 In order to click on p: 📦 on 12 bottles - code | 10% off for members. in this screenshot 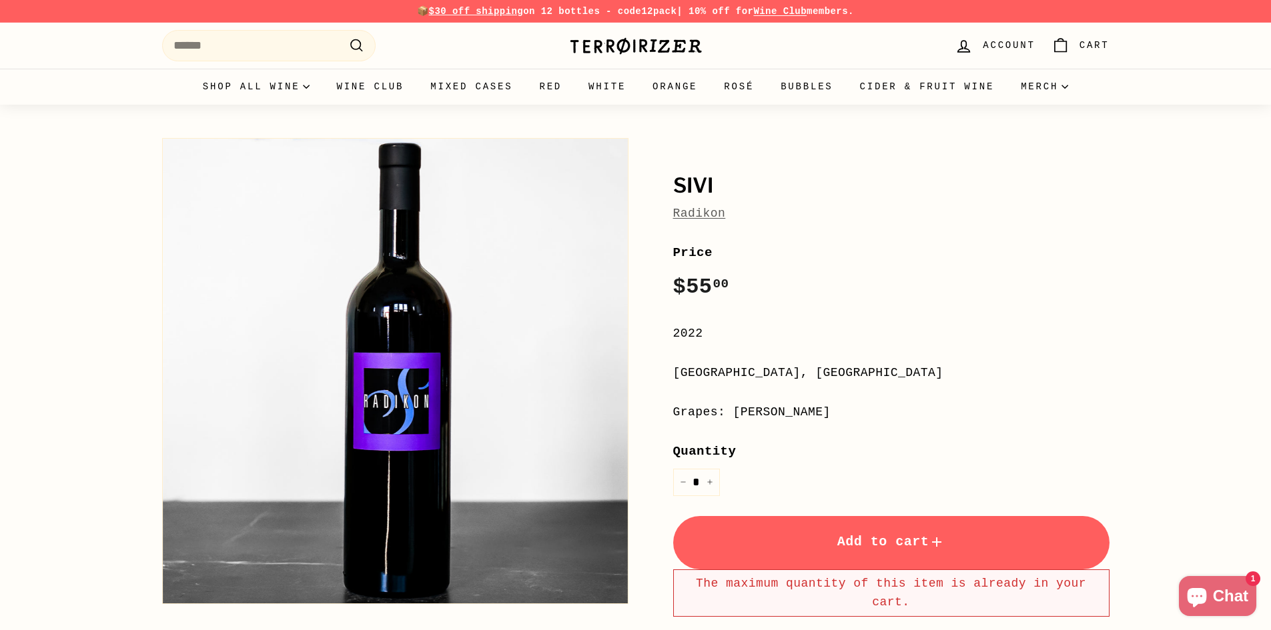, I will do `click(636, 11)`.